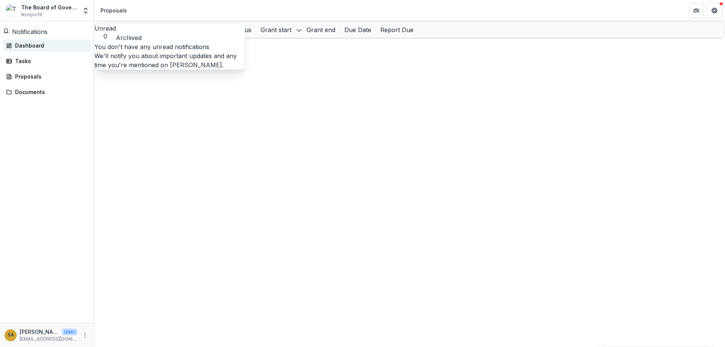  Describe the element at coordinates (116, 29) in the screenshot. I see `div: Grant` at that location.